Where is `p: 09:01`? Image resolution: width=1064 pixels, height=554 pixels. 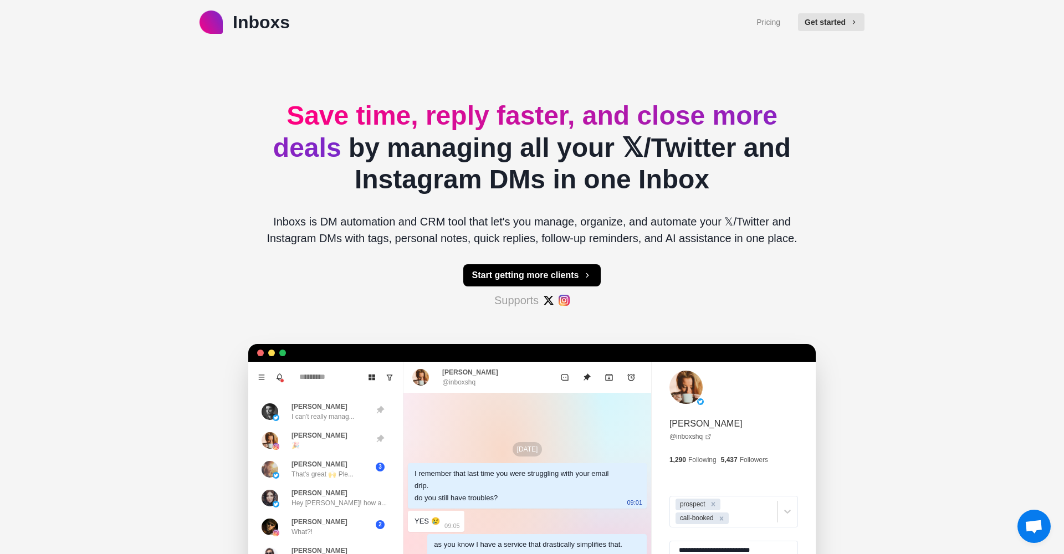
p: 09:01 is located at coordinates (634, 503).